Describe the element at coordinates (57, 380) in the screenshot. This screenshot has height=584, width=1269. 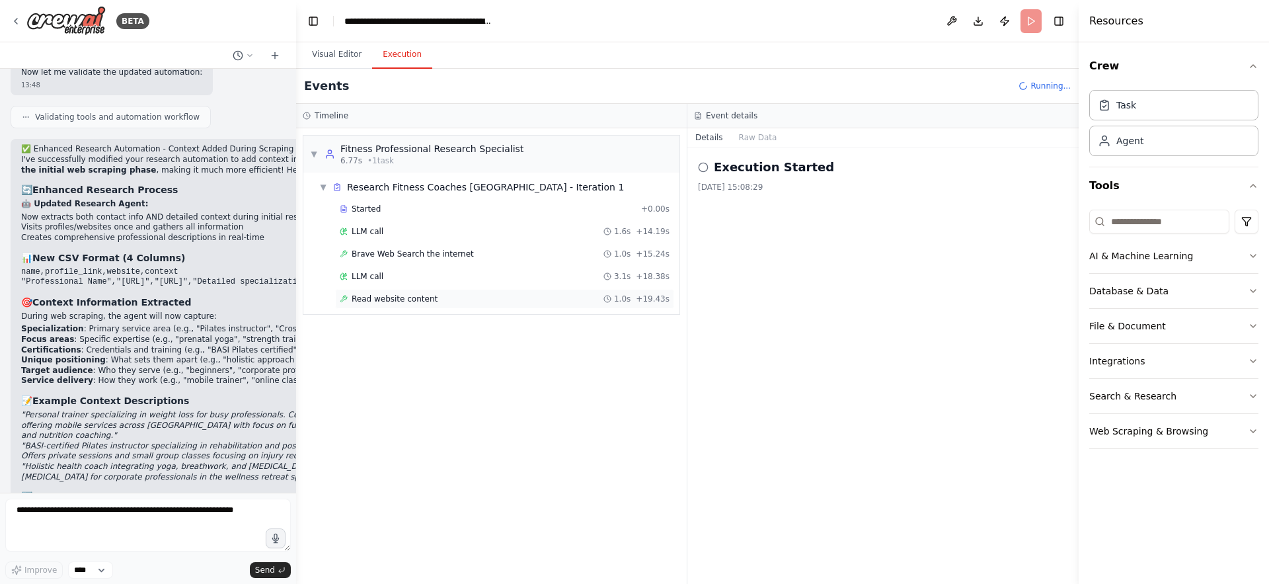
I see `strong: Service delivery` at that location.